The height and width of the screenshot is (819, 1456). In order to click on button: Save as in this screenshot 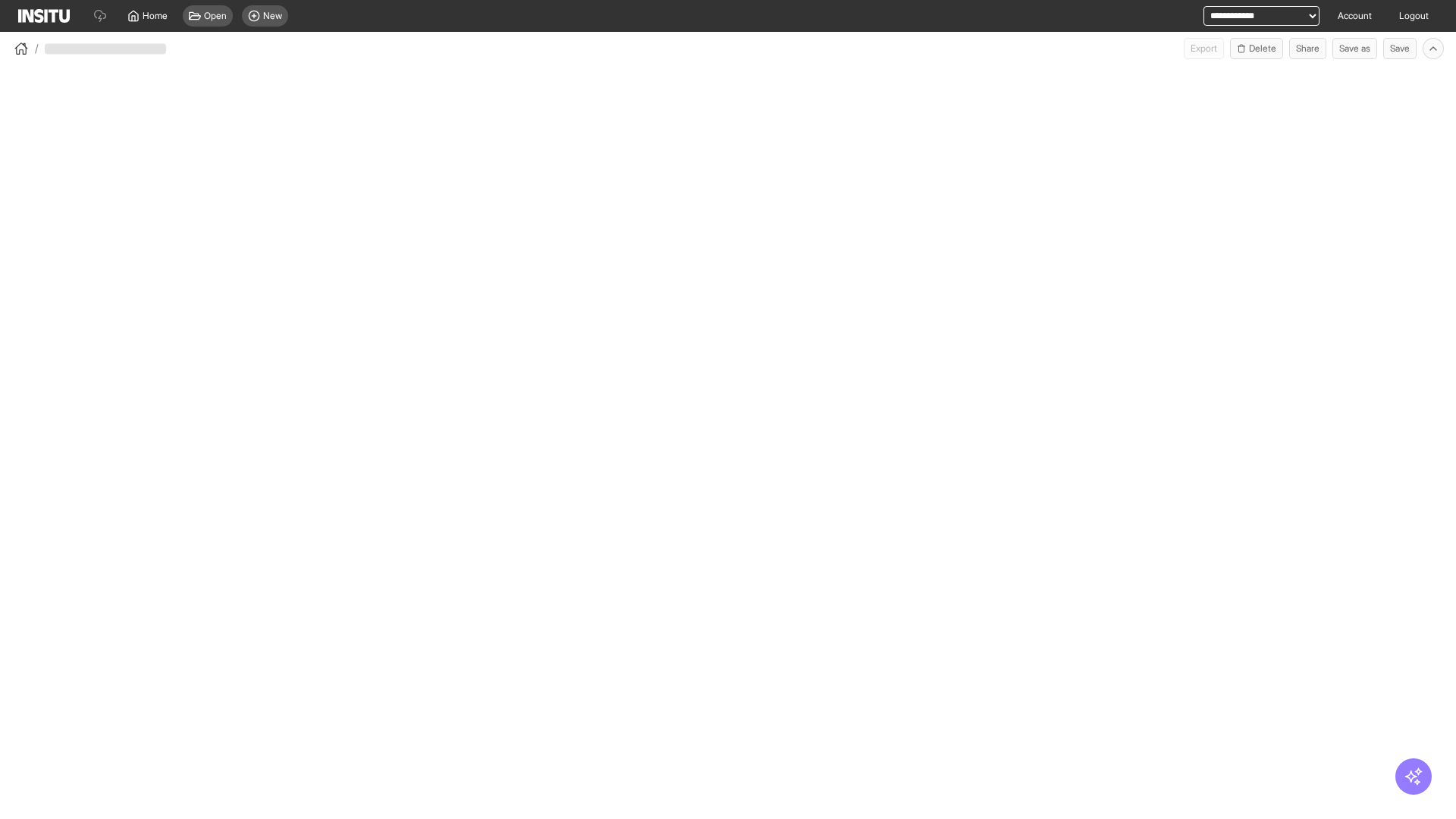, I will do `click(1355, 48)`.